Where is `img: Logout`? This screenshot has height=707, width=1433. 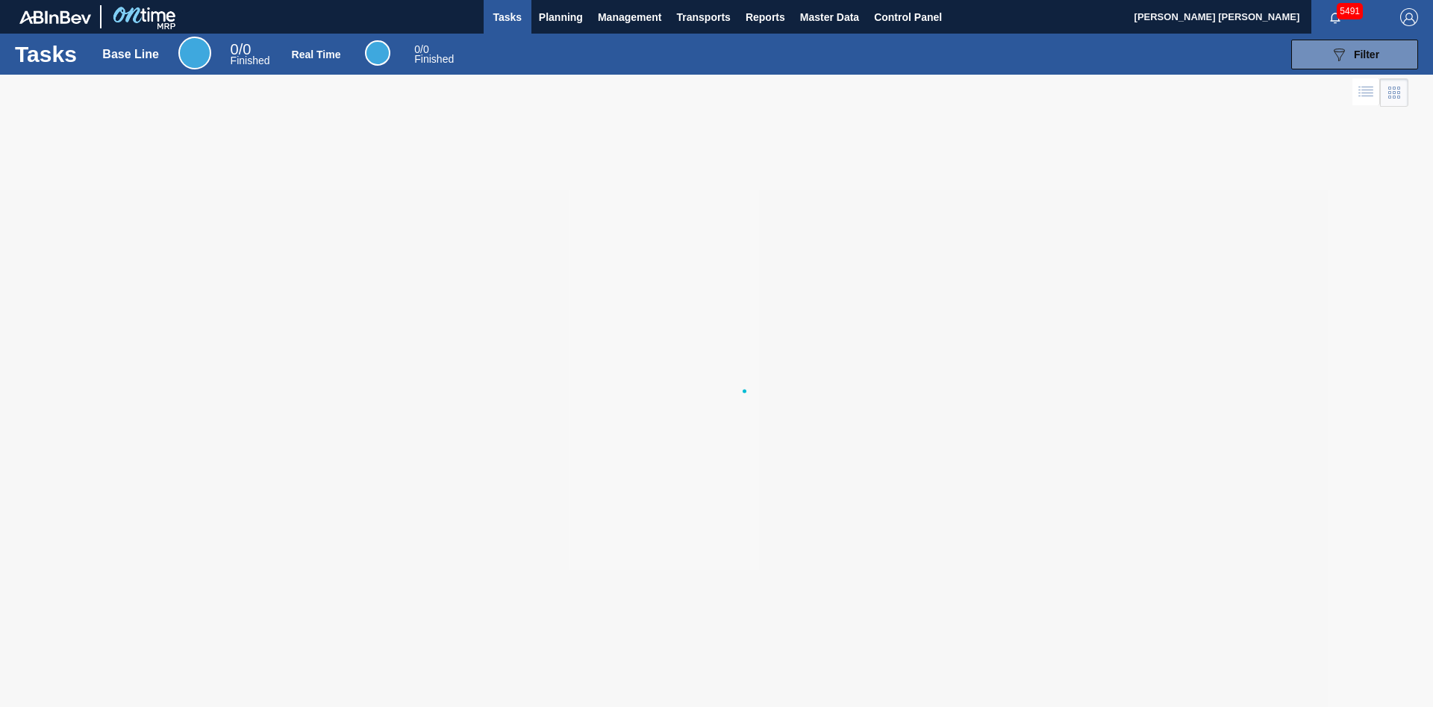
img: Logout is located at coordinates (1409, 17).